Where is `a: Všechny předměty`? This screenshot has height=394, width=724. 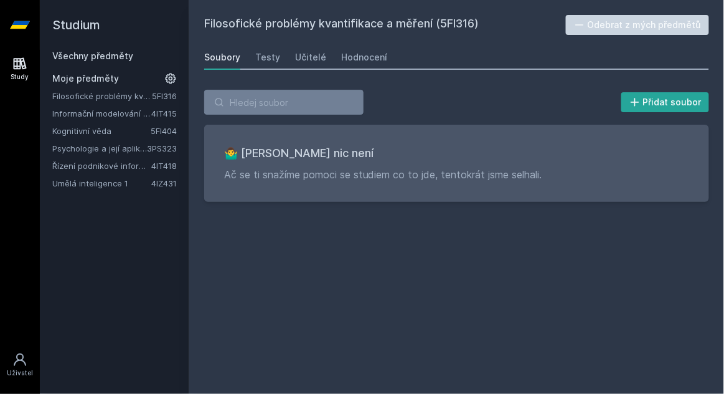
a: Všechny předměty is located at coordinates (93, 55).